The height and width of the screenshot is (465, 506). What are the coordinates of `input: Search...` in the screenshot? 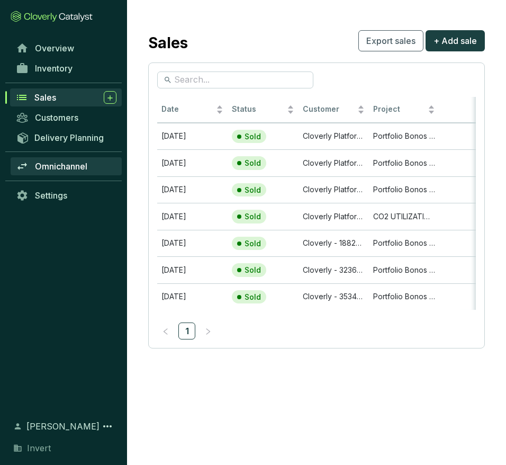 It's located at (235, 80).